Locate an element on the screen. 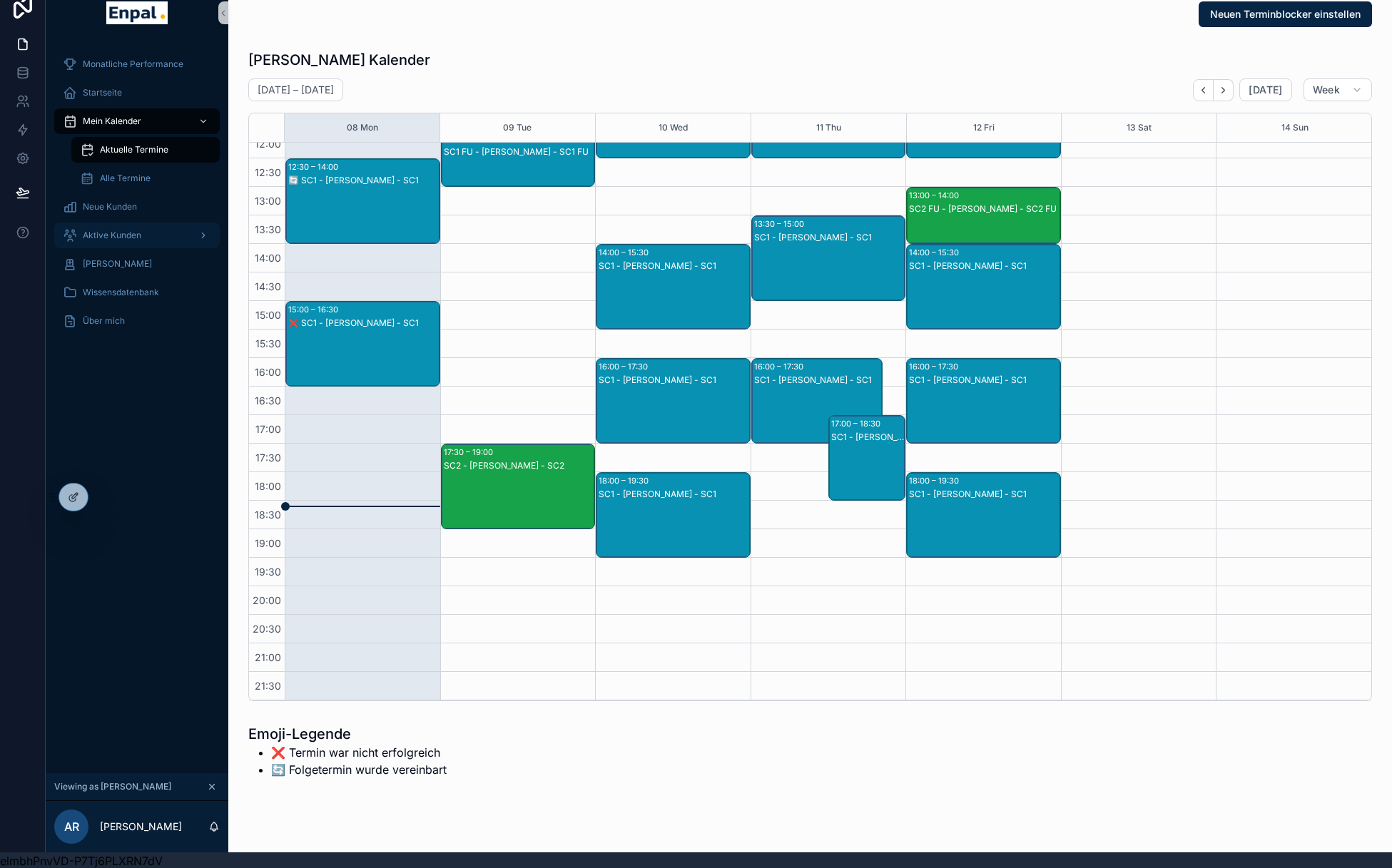  div: 14 Sun is located at coordinates (1295, 128).